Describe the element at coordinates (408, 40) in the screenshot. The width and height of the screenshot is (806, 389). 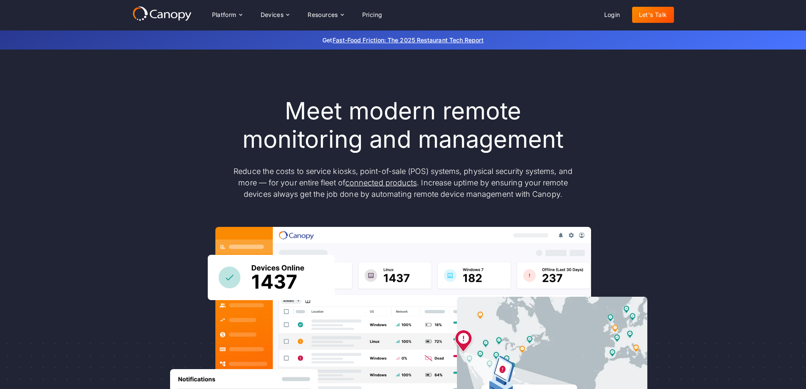
I see `a: Fast-Food Friction: The 2025 Restaurant Tech Report` at that location.